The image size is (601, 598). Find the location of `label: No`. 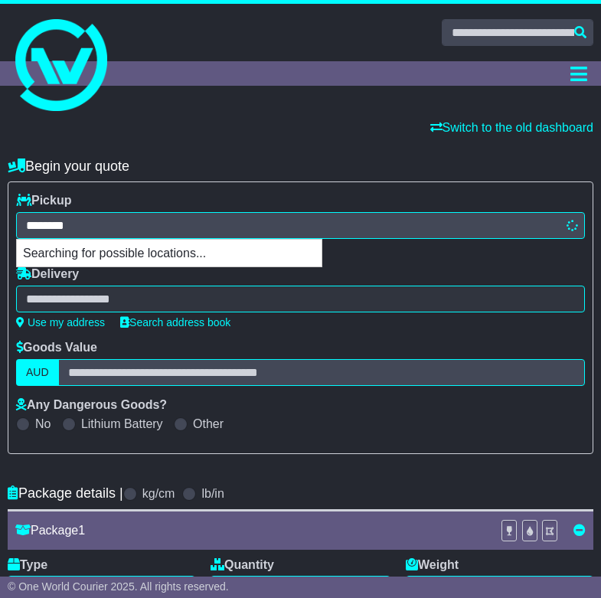

label: No is located at coordinates (43, 423).